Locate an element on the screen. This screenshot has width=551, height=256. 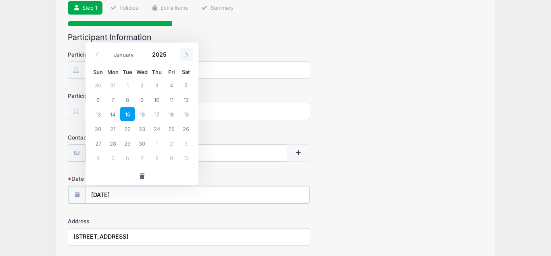
span: May 6, 2025 is located at coordinates (128, 157).